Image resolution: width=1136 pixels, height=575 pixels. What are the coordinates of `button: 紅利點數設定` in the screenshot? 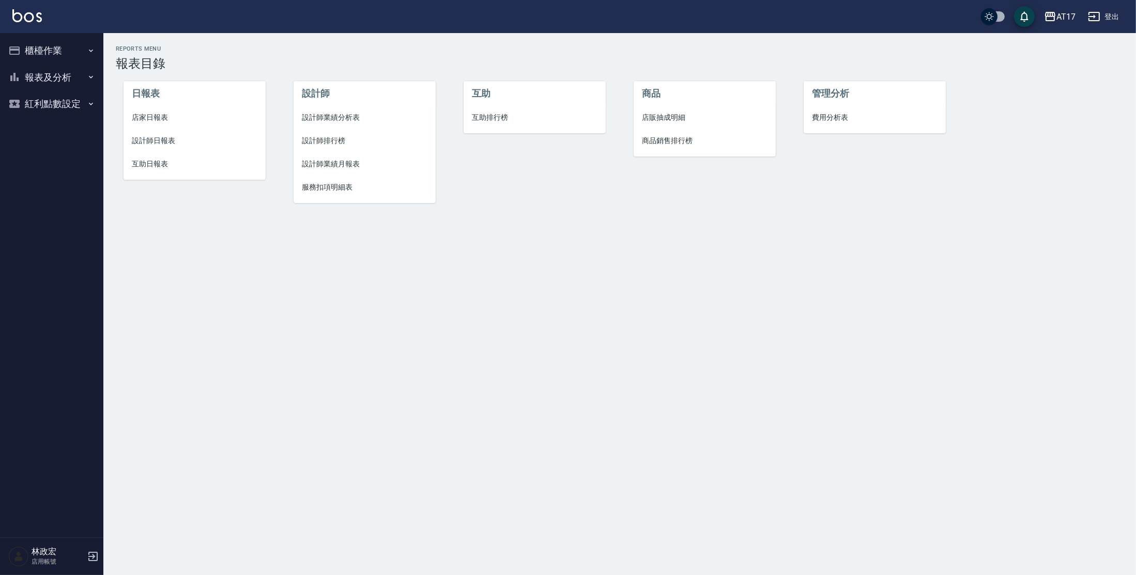 It's located at (52, 104).